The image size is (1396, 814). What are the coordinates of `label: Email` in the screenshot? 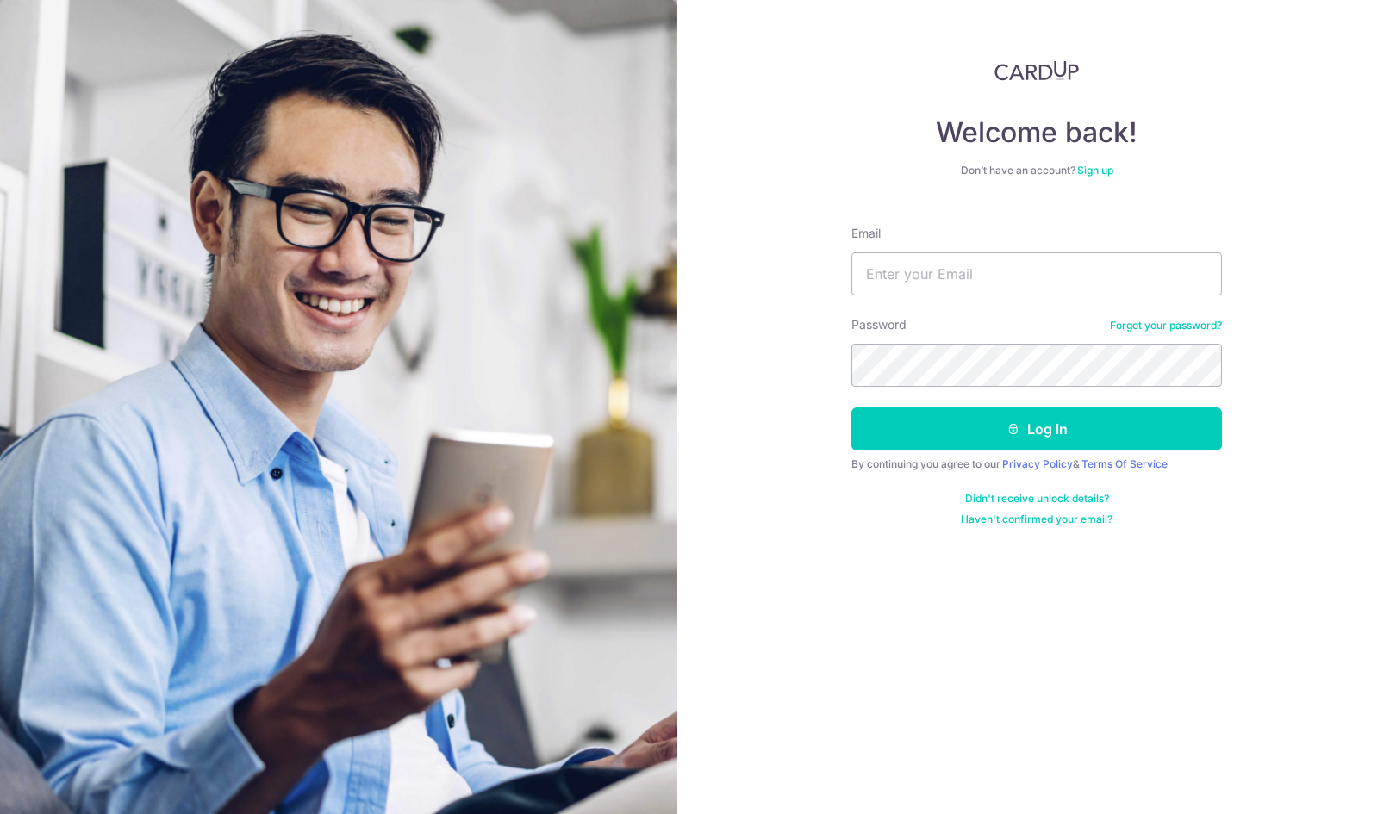 It's located at (866, 233).